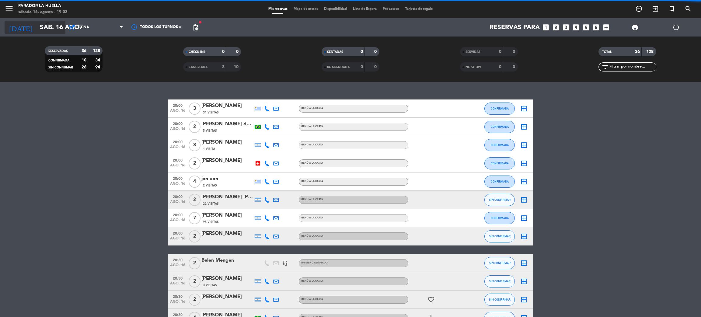 Image resolution: width=701 pixels, height=317 pixels. I want to click on span: Disponibilidad, so click(335, 9).